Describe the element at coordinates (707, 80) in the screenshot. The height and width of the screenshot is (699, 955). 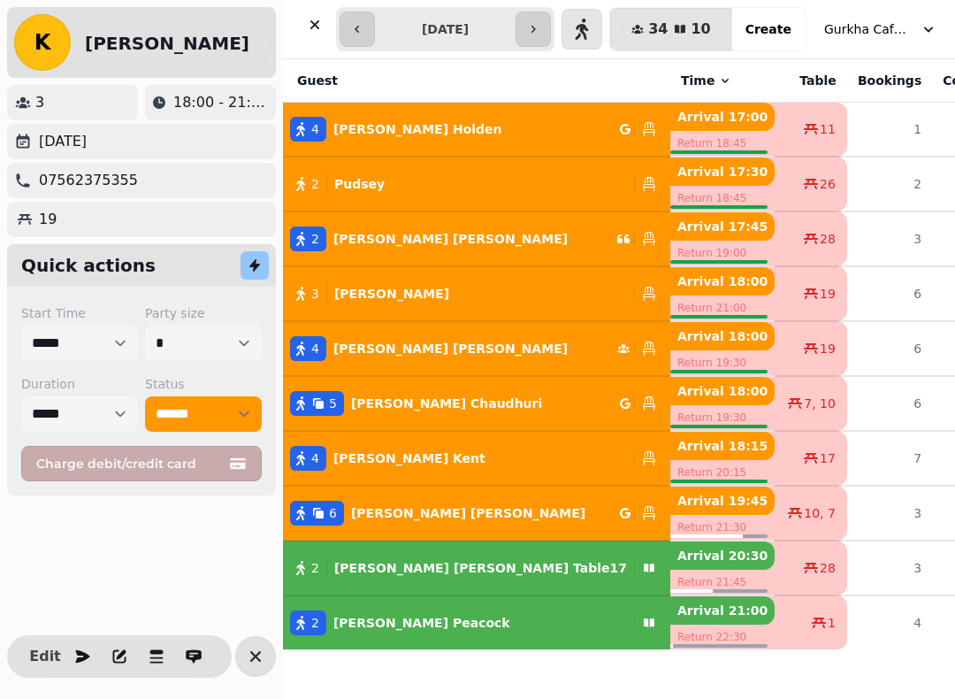
I see `button: Time` at that location.